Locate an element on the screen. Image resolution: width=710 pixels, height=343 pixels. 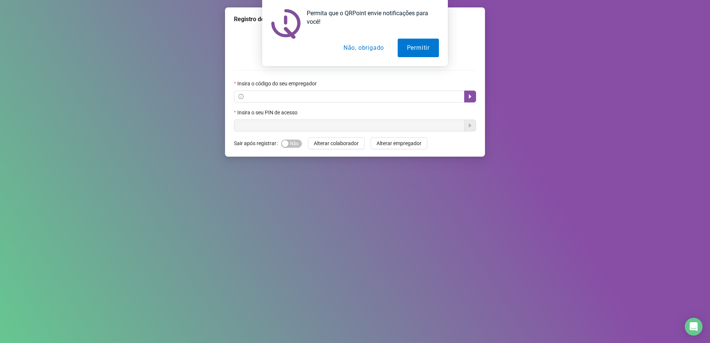
button: Alterar colaborador is located at coordinates (336, 143).